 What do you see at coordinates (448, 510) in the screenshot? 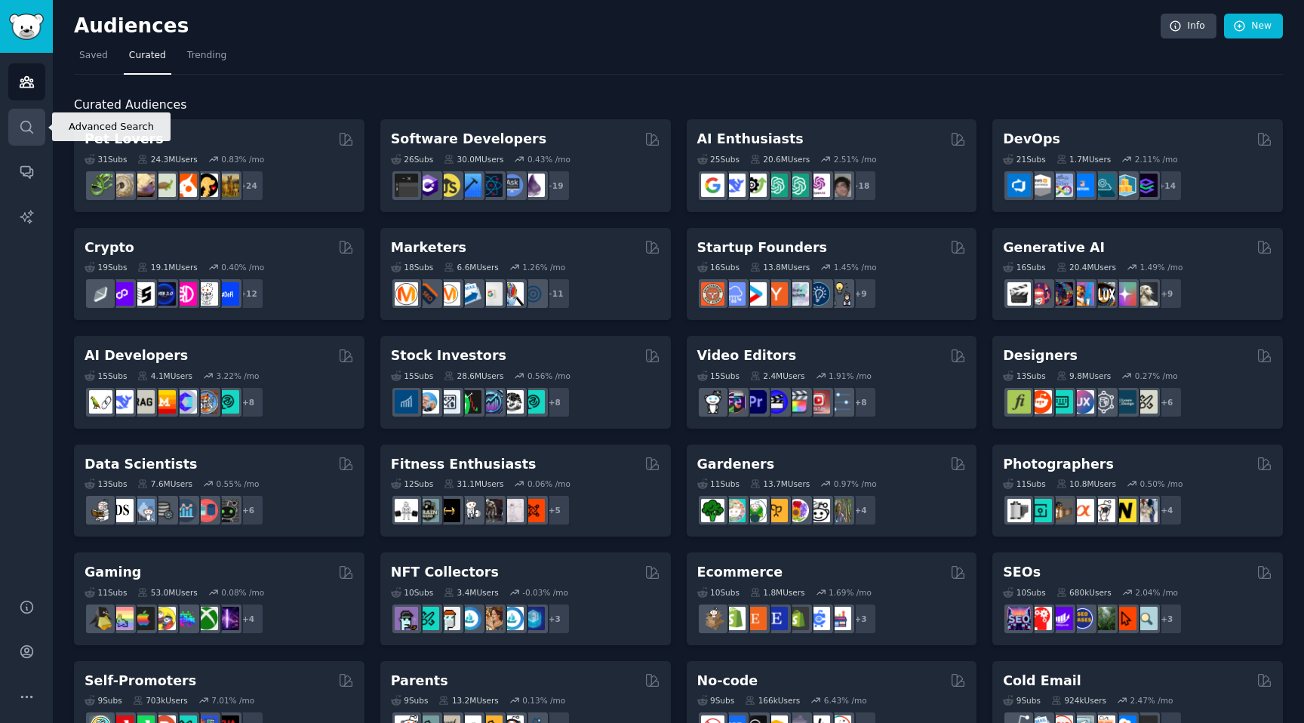
I see `img: workout` at bounding box center [448, 510].